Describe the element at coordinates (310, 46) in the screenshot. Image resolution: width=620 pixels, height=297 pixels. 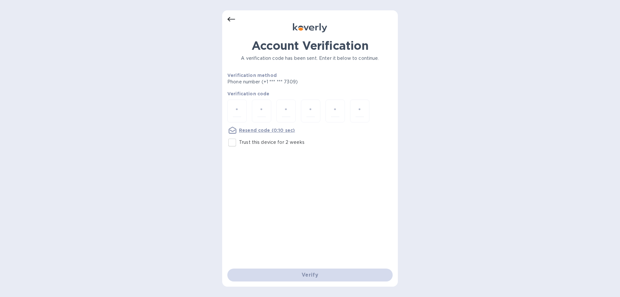
I see `h1: Account Verification` at that location.